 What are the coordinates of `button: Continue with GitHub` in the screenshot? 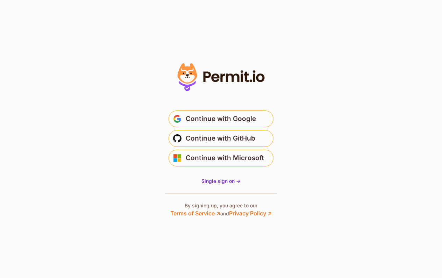 It's located at (221, 138).